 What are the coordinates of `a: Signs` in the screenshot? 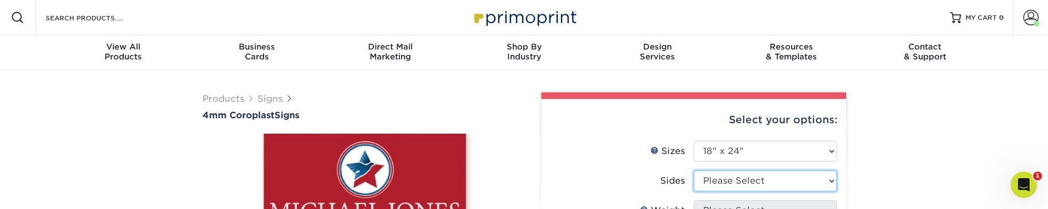 It's located at (270, 98).